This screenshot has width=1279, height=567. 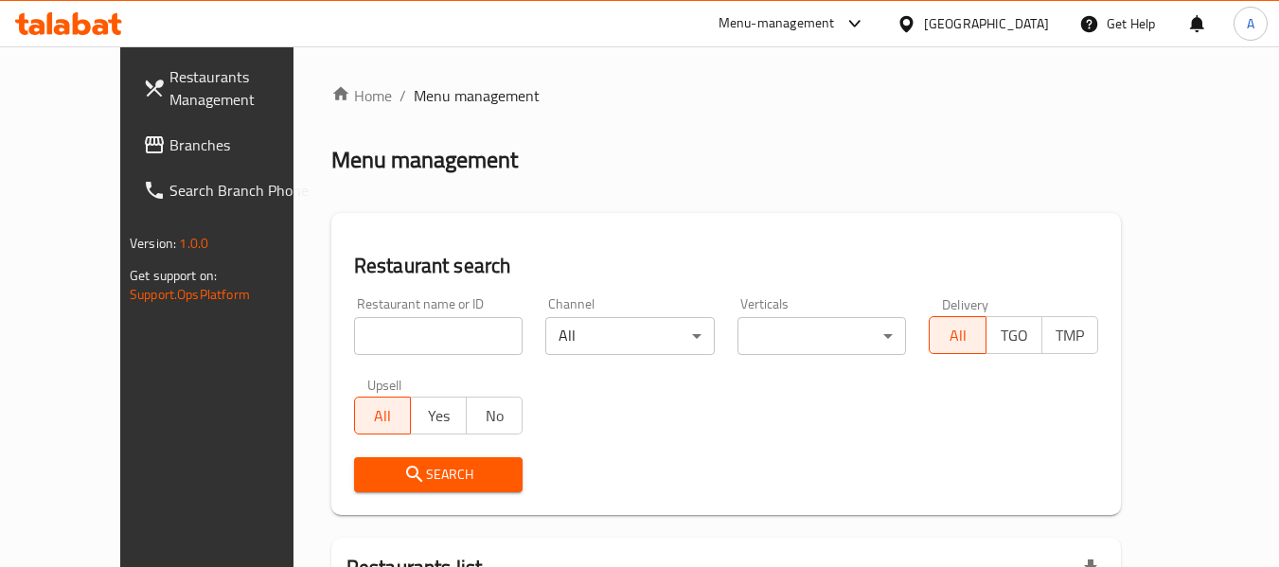 What do you see at coordinates (189, 295) in the screenshot?
I see `a: Support.OpsPlatform` at bounding box center [189, 295].